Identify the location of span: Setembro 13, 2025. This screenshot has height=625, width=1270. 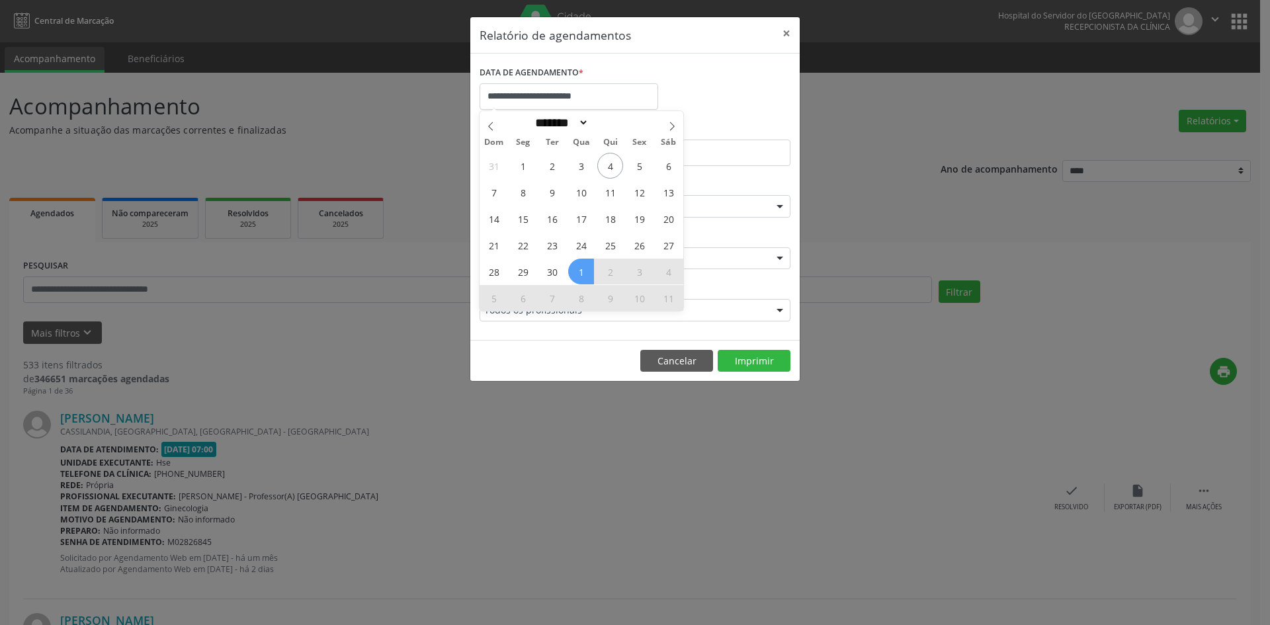
(668, 192).